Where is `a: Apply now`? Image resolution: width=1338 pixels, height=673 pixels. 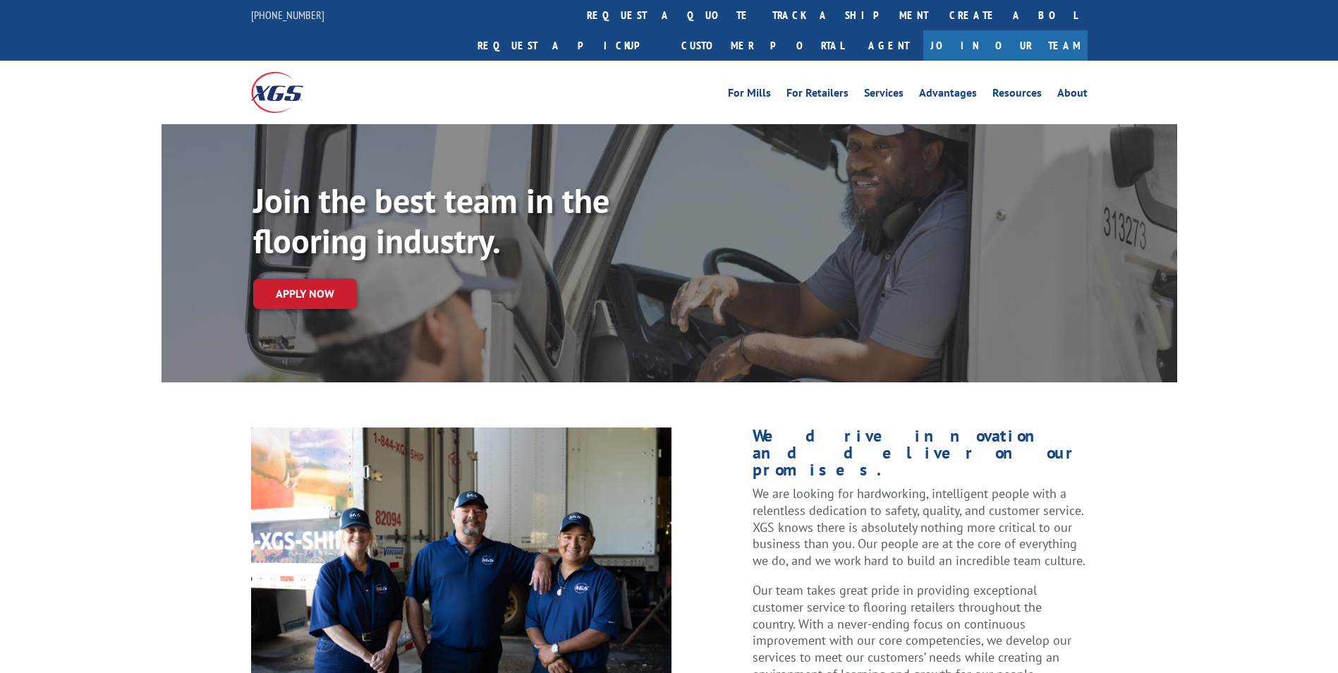 a: Apply now is located at coordinates (305, 293).